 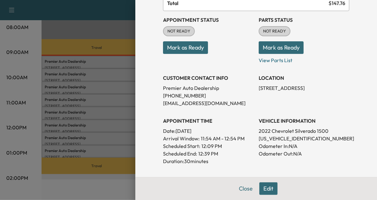 What do you see at coordinates (269, 188) in the screenshot?
I see `button: Edit` at bounding box center [269, 188].